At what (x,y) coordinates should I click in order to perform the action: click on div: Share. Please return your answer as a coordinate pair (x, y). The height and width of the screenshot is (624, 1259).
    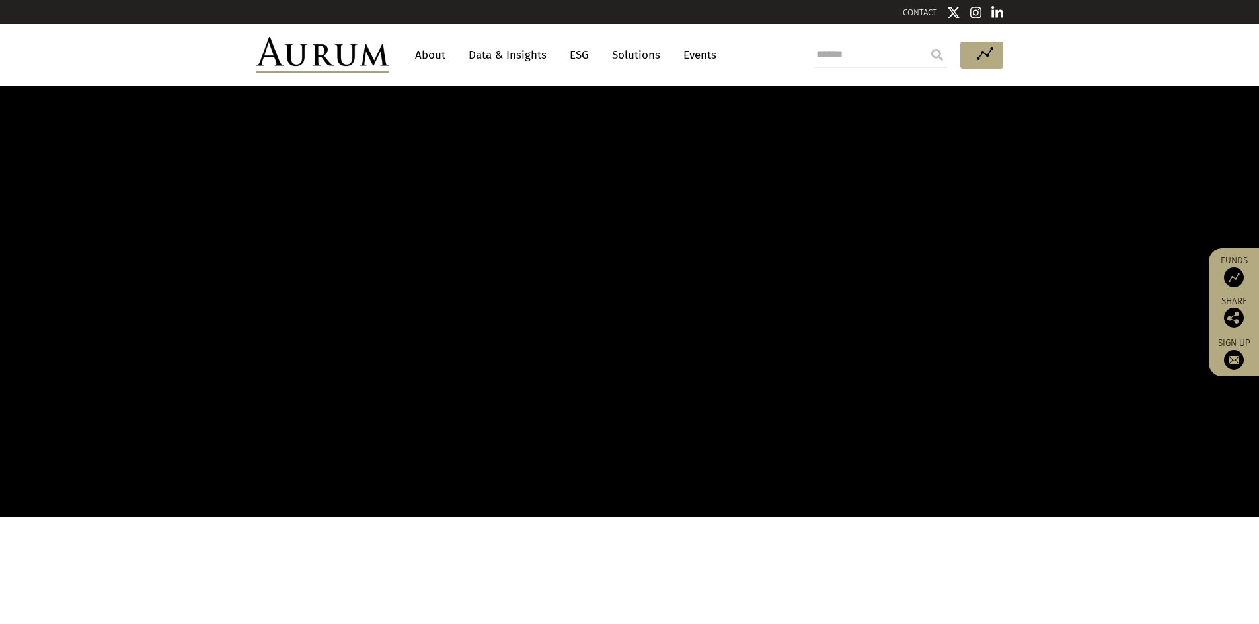
    Looking at the image, I should click on (1234, 313).